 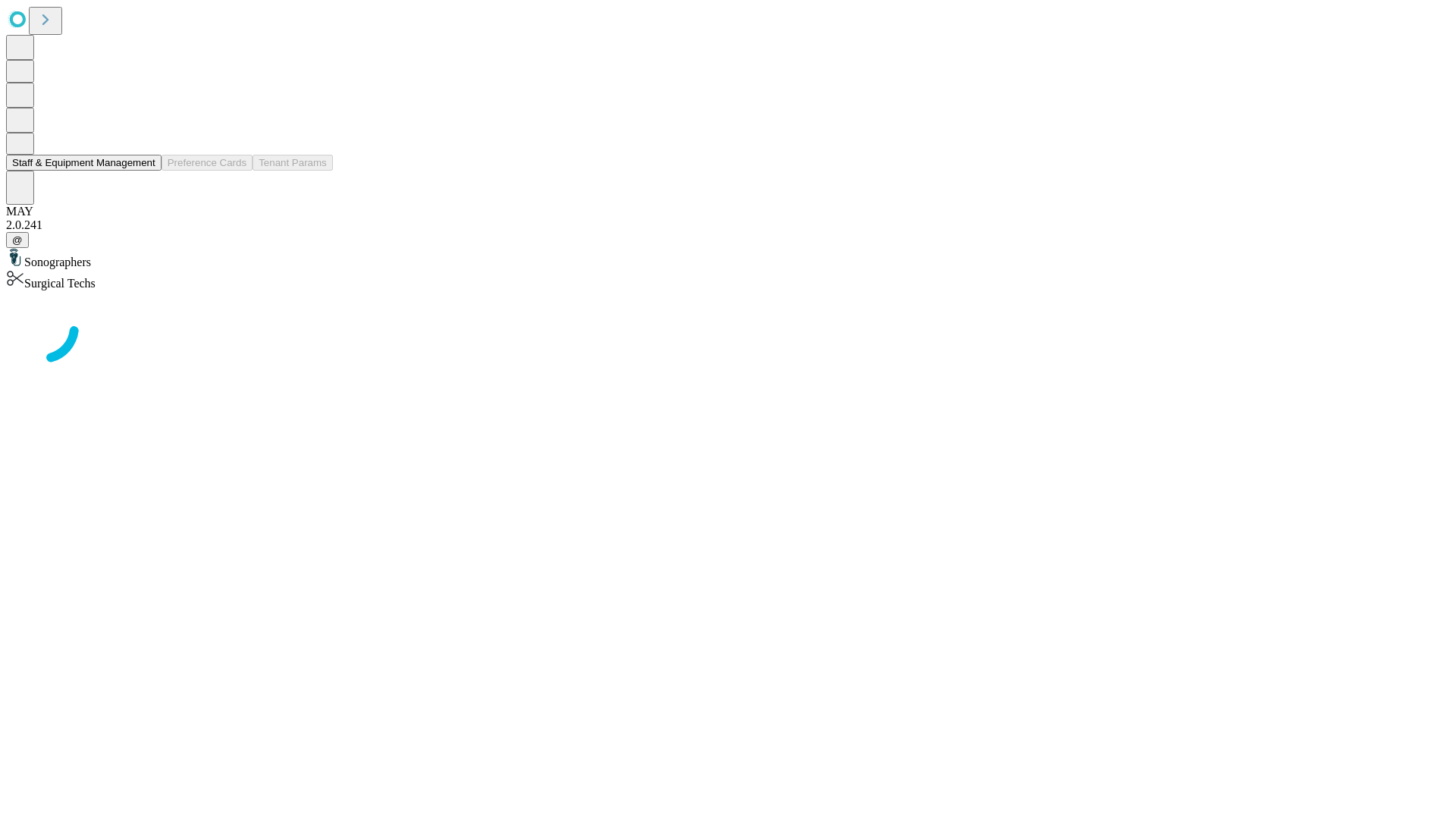 What do you see at coordinates (84, 162) in the screenshot?
I see `button: Staff & Equipment Management` at bounding box center [84, 162].